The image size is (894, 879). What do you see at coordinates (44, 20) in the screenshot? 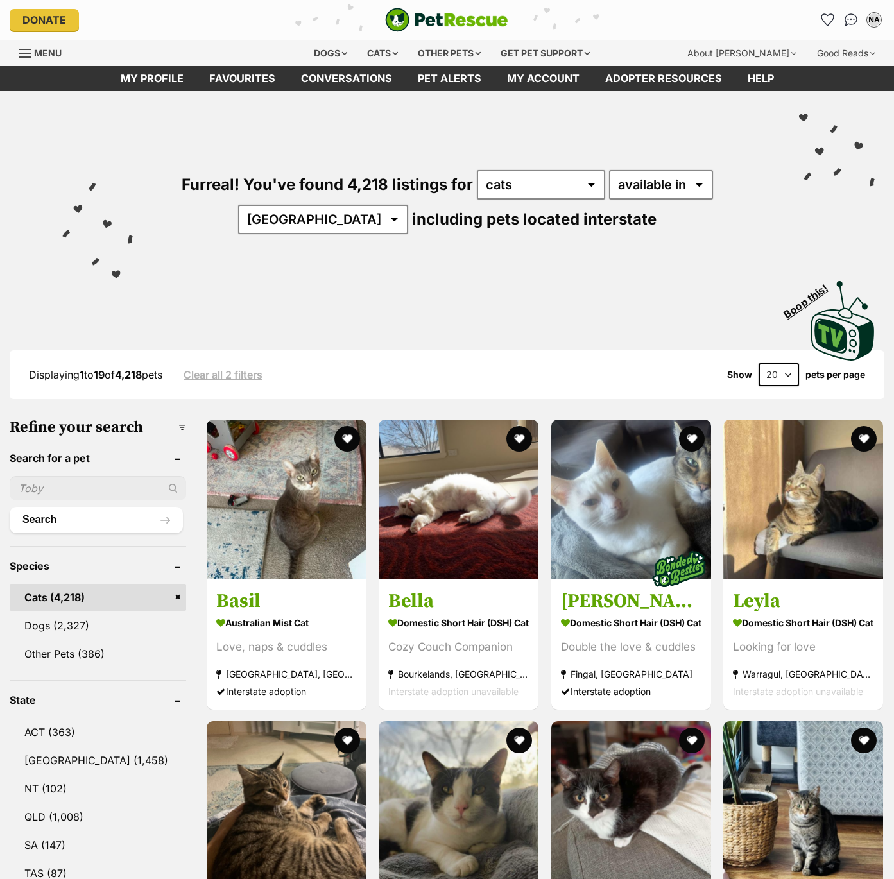
I see `a: Donate` at bounding box center [44, 20].